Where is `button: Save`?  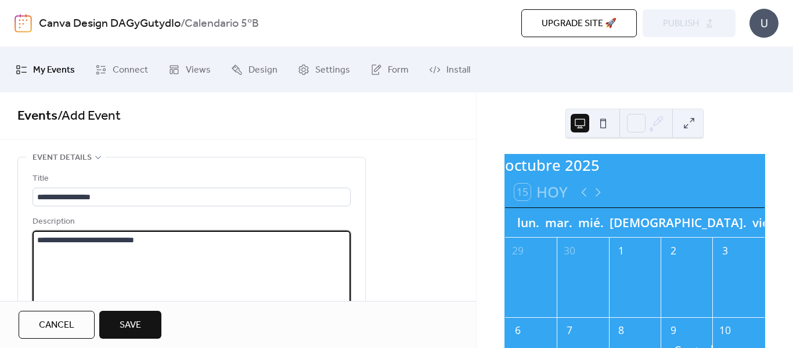 button: Save is located at coordinates (130, 325).